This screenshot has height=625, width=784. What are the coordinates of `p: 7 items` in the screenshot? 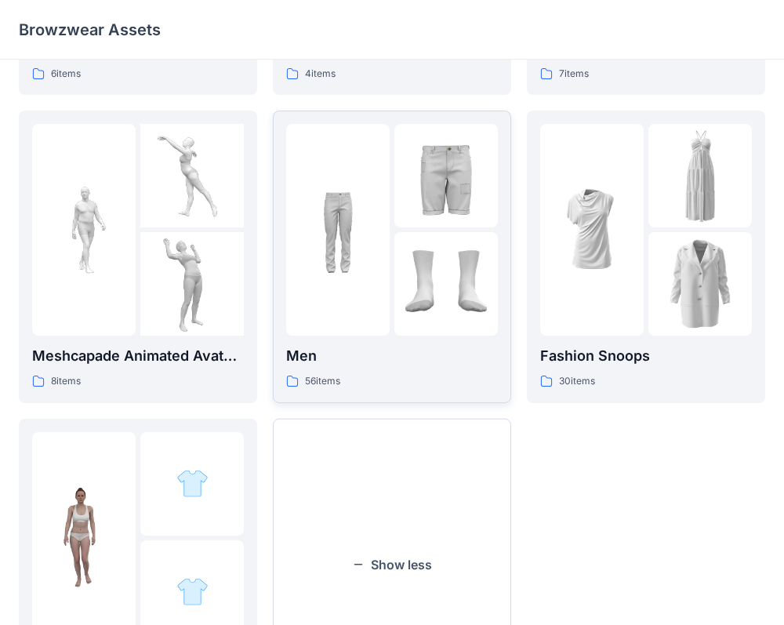 It's located at (574, 74).